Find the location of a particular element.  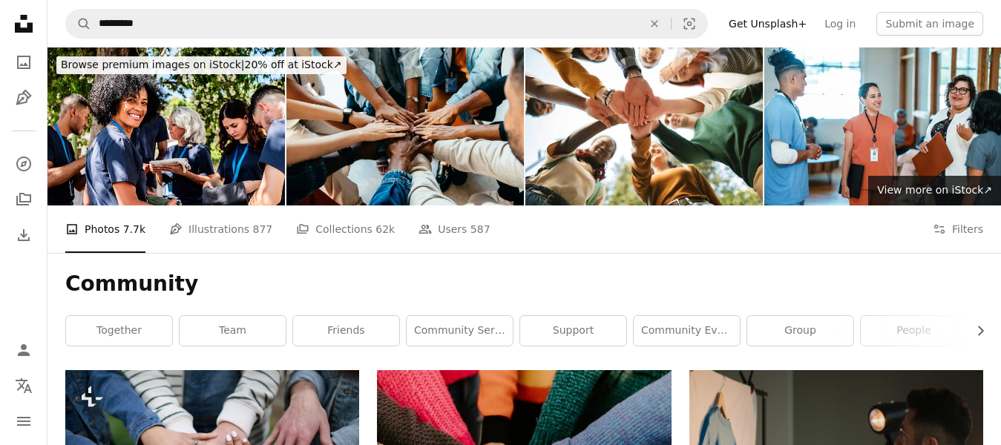

button: Visual search is located at coordinates (689, 24).